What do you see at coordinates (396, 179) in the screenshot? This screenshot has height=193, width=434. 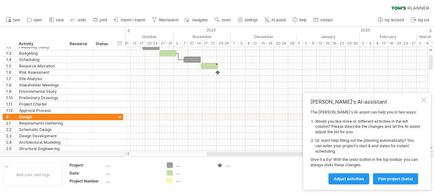 I see `span: plan project (beta)` at bounding box center [396, 179].